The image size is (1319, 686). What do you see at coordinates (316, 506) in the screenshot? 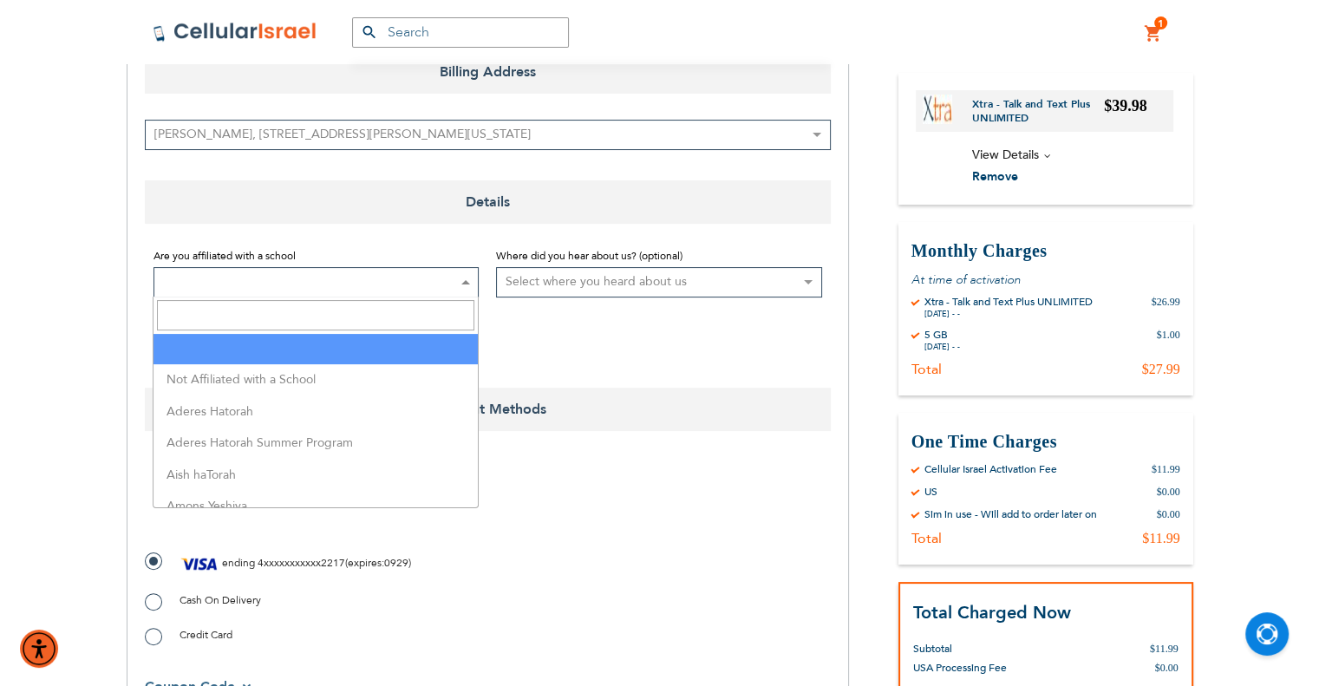
I see `li: Amons Yeshiva` at bounding box center [316, 506].